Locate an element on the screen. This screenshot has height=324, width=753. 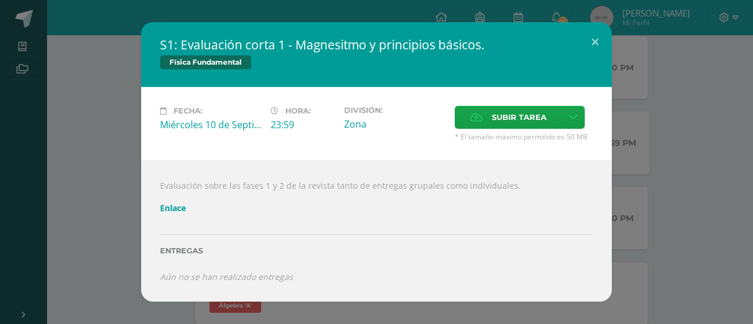
div: 23:59 is located at coordinates (302, 125).